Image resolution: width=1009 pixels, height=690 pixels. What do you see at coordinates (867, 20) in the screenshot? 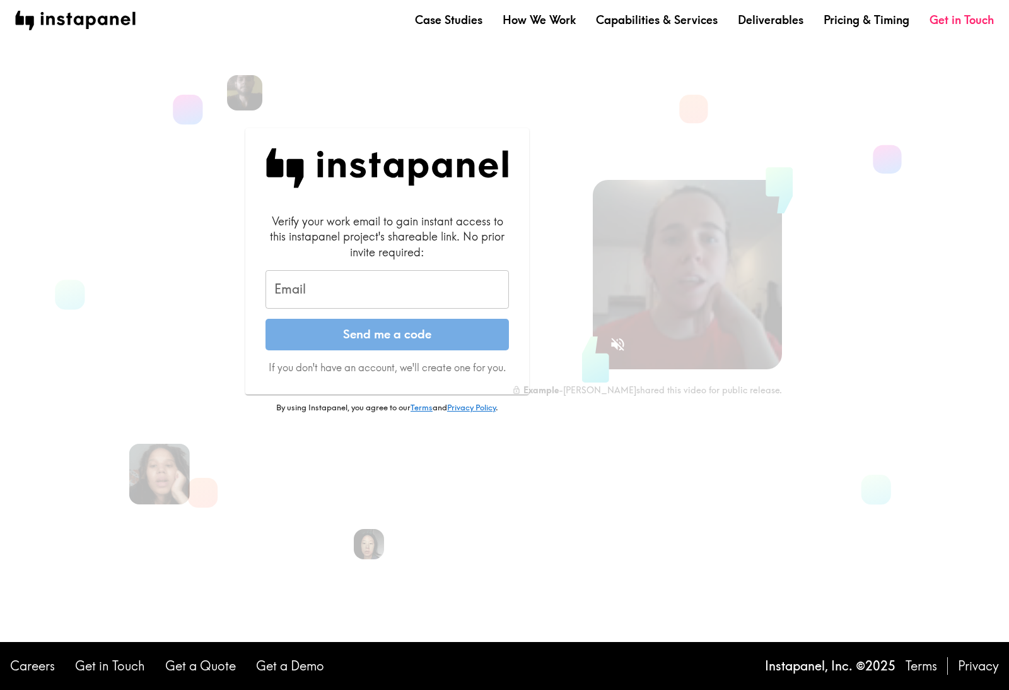
I see `a: Pricing & Timing` at bounding box center [867, 20].